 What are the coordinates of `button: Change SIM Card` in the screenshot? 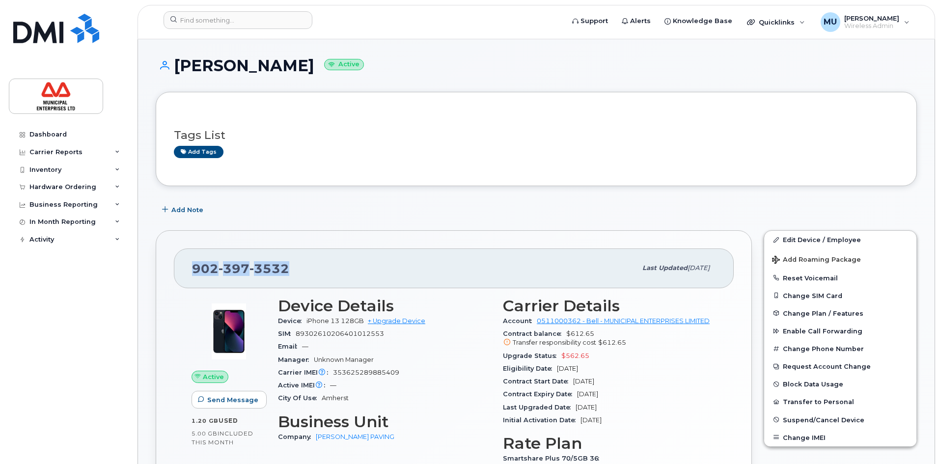 It's located at (840, 296).